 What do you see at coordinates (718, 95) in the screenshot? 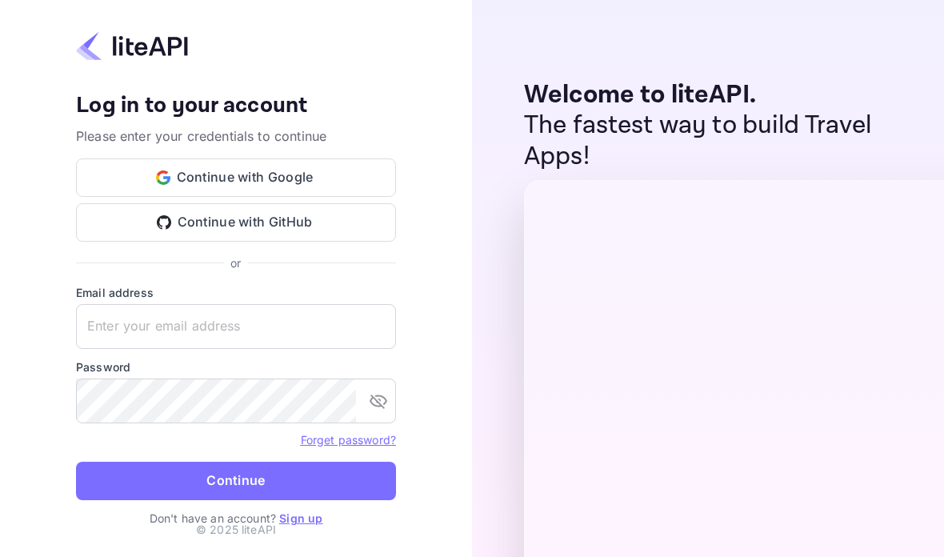
I see `p: Welcome to liteAPI.` at bounding box center [718, 95].